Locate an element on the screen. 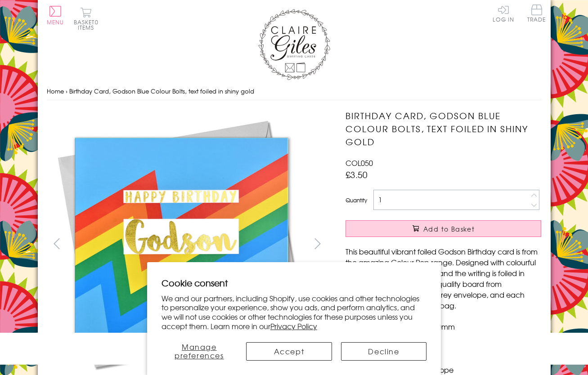  p: This beautiful vibrant foiled Godson Birthday card is from the amazing Colour Pop range. Designed... is located at coordinates (443, 278).